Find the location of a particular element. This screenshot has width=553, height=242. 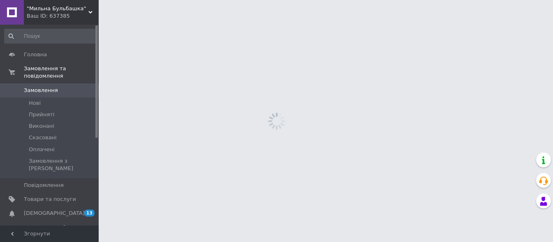

span: Виконані is located at coordinates (41, 126).